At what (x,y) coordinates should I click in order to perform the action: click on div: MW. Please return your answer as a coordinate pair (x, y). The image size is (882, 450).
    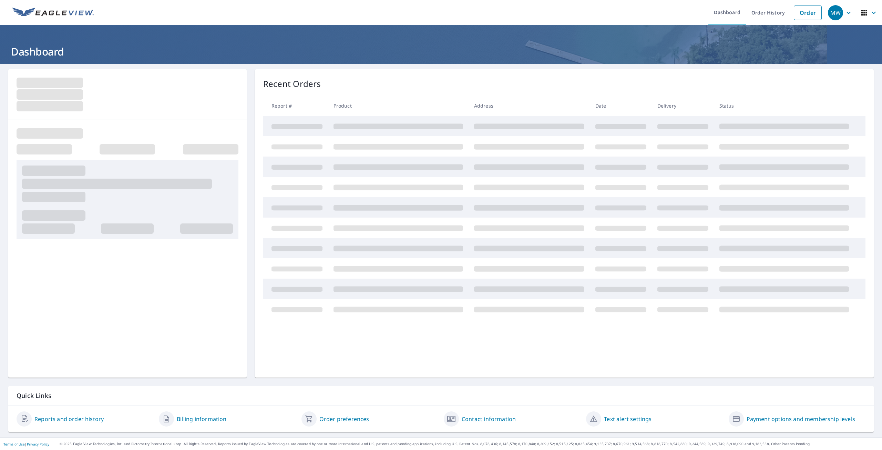
    Looking at the image, I should click on (836, 13).